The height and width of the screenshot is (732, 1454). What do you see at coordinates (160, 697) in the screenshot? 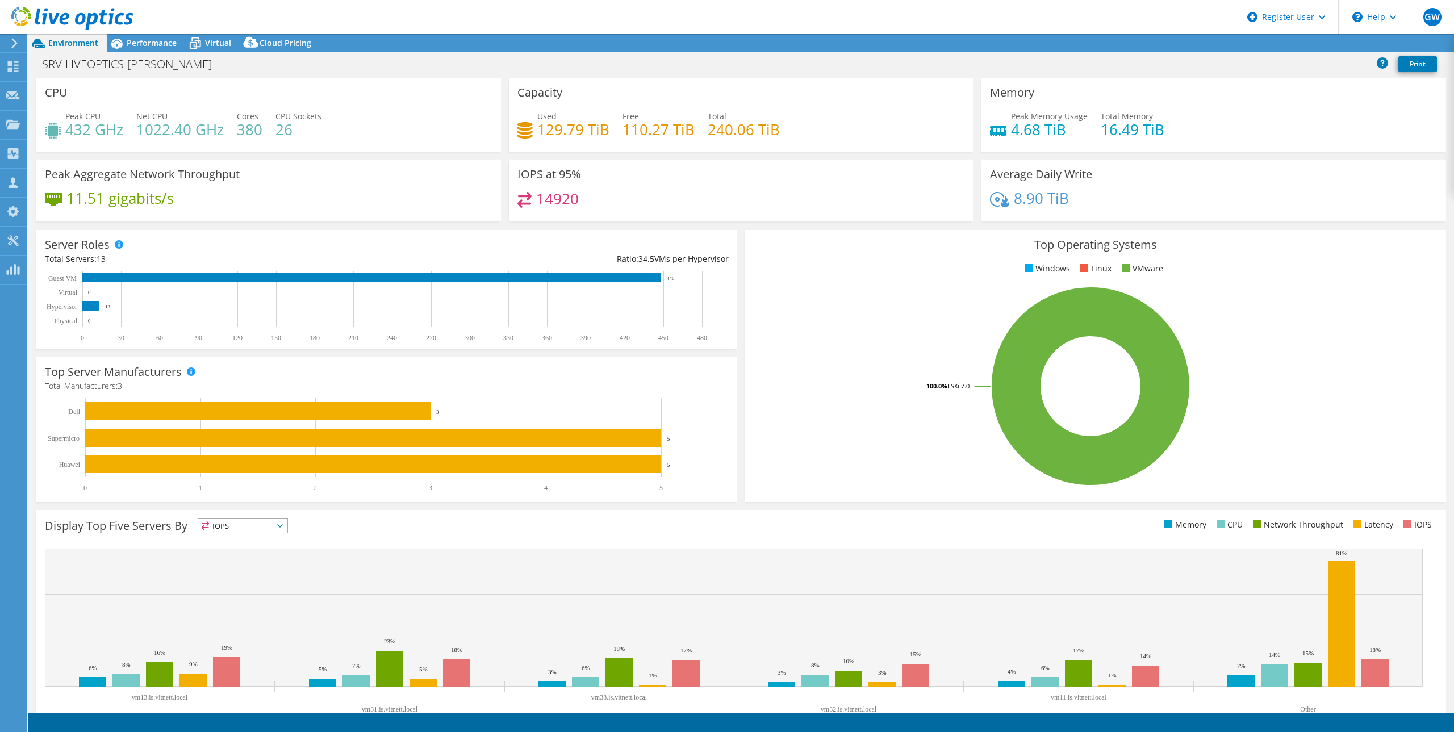
I see `text: vm13.is.vitnett.local` at bounding box center [160, 697].